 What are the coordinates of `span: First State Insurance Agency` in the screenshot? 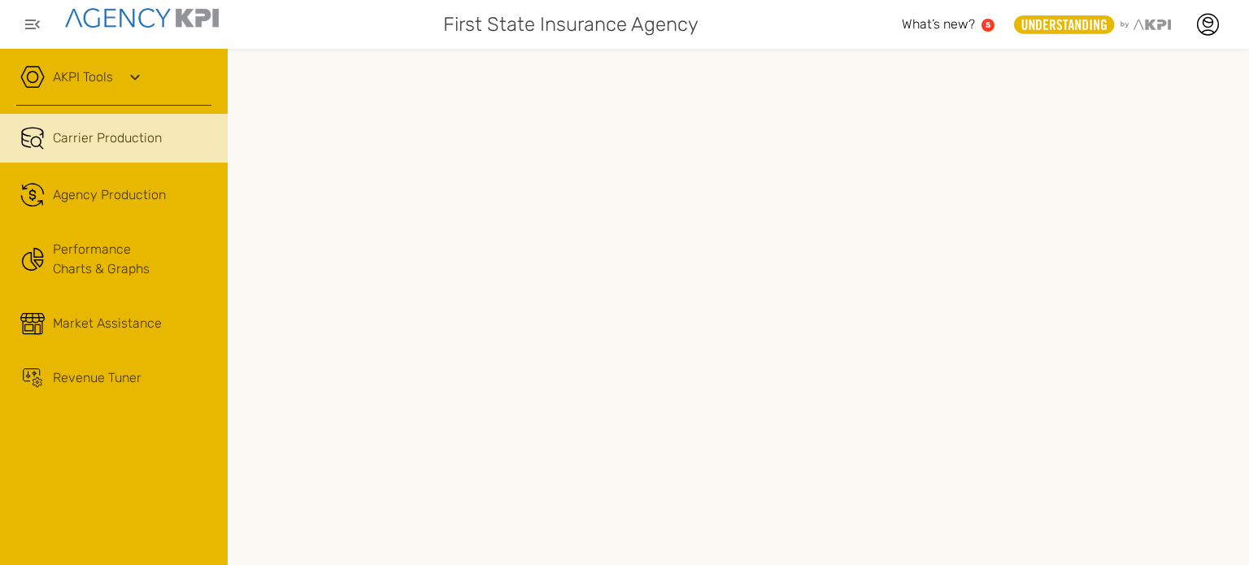 It's located at (571, 24).